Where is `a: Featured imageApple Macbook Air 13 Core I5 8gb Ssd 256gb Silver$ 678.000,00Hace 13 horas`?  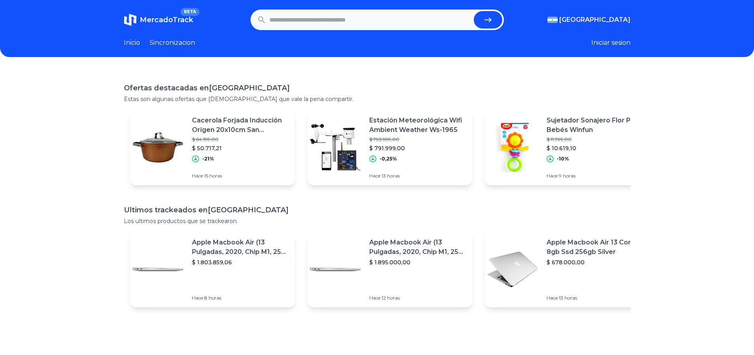 a: Featured imageApple Macbook Air 13 Core I5 8gb Ssd 256gb Silver$ 678.000,00Hace 13 horas is located at coordinates (567, 269).